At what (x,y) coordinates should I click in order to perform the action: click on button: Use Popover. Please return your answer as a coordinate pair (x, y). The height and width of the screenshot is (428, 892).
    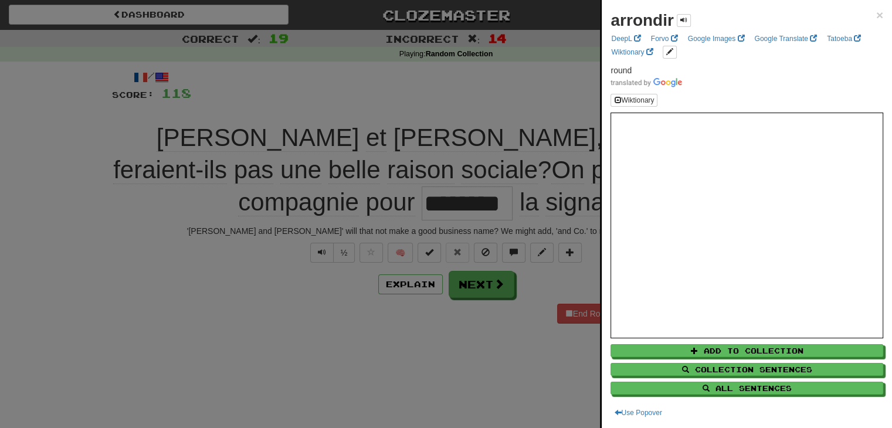
    Looking at the image, I should click on (637, 413).